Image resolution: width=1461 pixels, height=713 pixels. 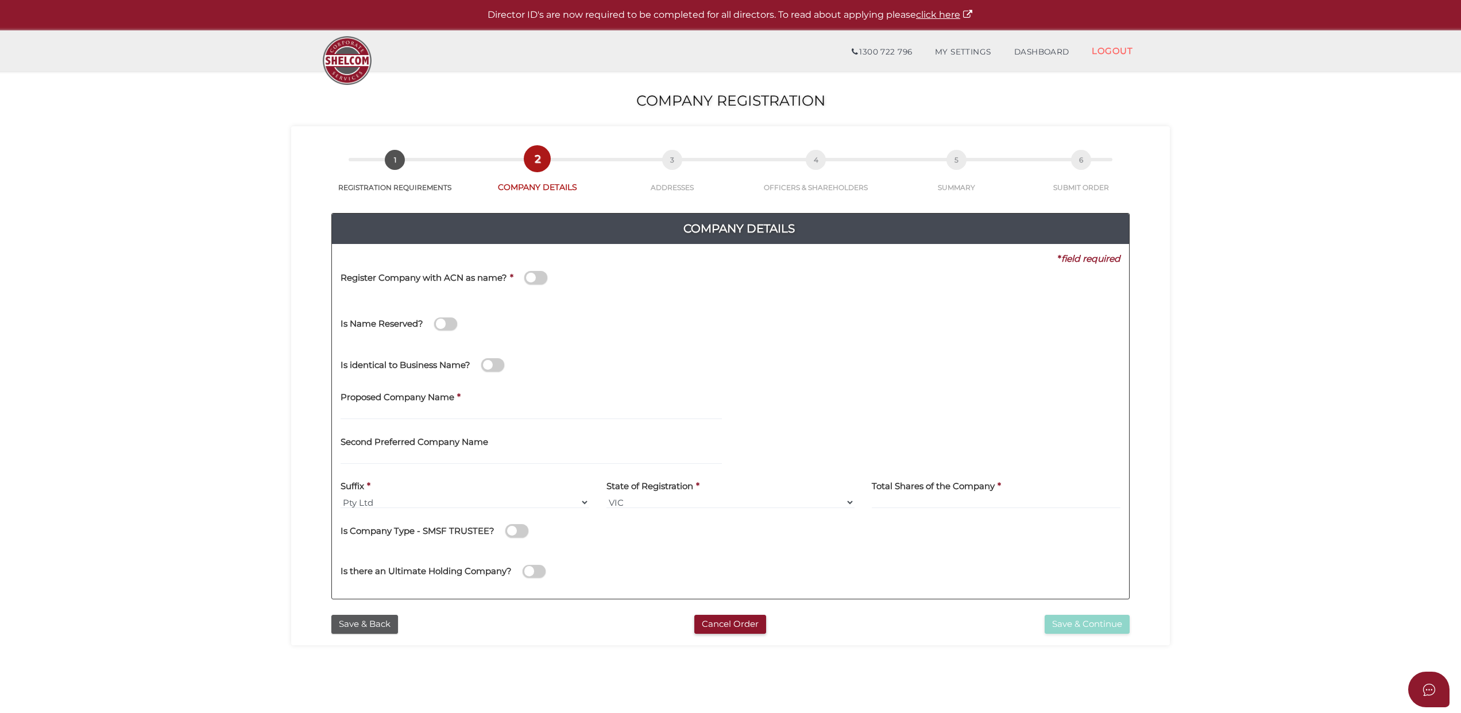 What do you see at coordinates (1429, 690) in the screenshot?
I see `button: Open asap` at bounding box center [1429, 690].